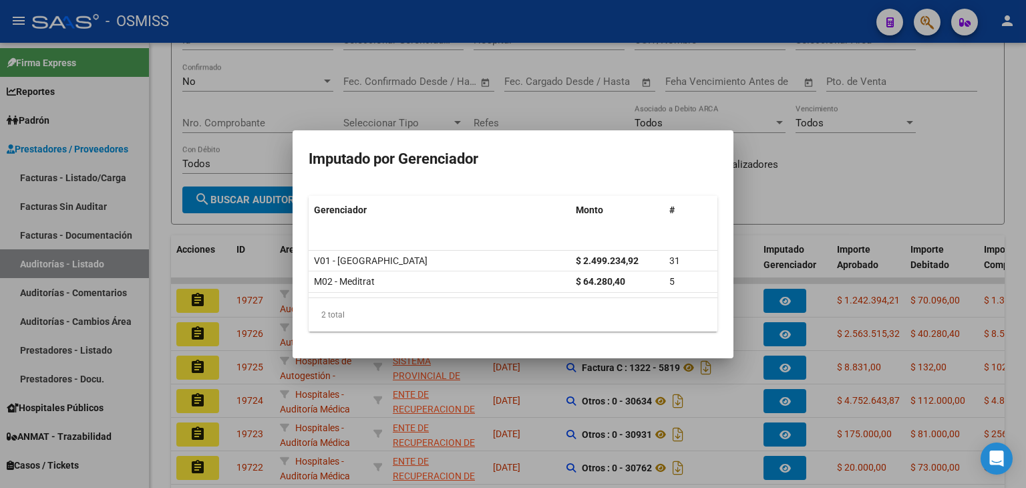  Describe the element at coordinates (617, 210) in the screenshot. I see `datatable-header-cell: Monto` at that location.